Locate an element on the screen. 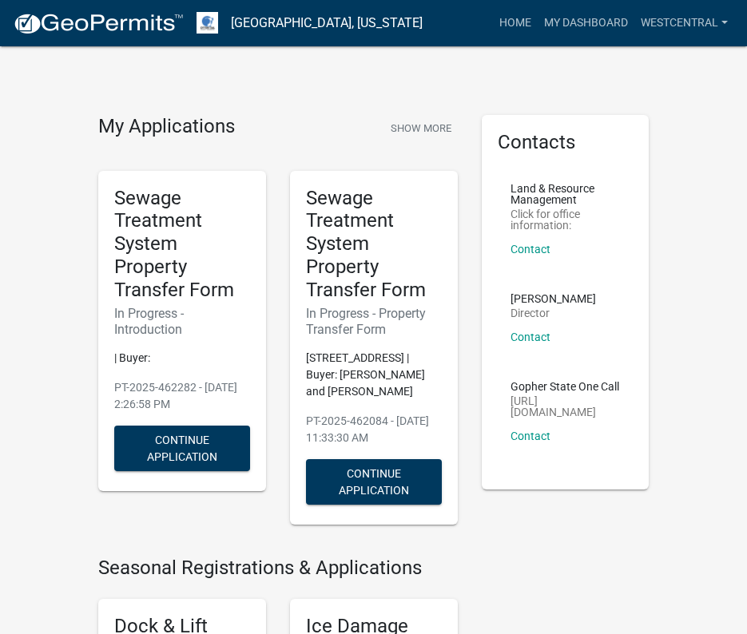  a: Home is located at coordinates (515, 23).